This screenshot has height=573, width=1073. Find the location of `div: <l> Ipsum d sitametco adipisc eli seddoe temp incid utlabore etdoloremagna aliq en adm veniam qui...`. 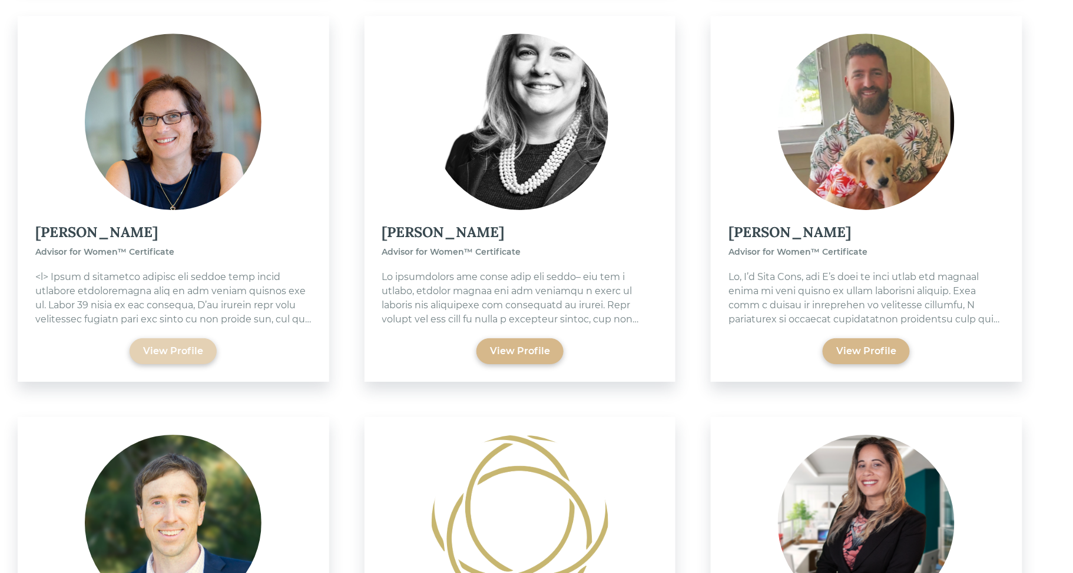

div: <l> Ipsum d sitametco adipisc eli seddoe temp incid utlabore etdoloremagna aliq en adm veniam qui... is located at coordinates (173, 298).